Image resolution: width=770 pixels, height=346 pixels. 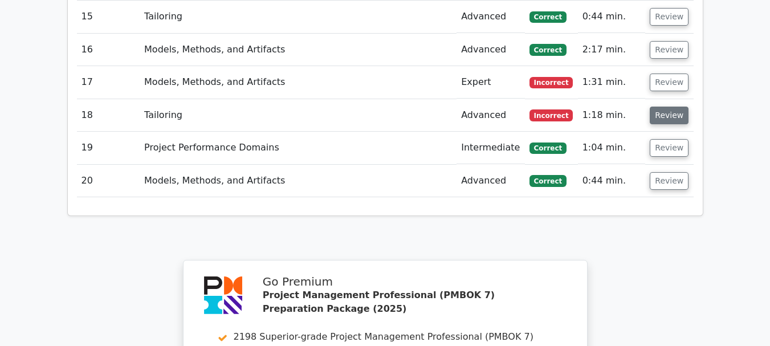 I want to click on td: 18, so click(x=108, y=115).